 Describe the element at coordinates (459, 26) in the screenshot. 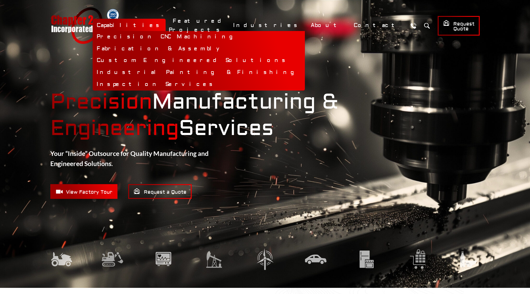

I see `a: Request Quote` at that location.